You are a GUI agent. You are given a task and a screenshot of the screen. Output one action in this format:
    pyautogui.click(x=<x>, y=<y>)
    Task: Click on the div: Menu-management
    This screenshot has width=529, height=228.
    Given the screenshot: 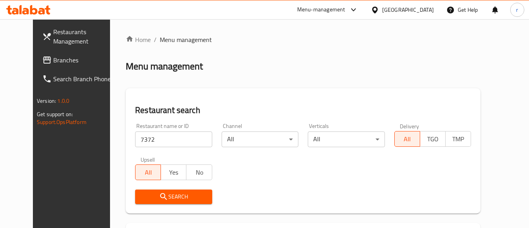 What is the action you would take?
    pyautogui.click(x=321, y=10)
    